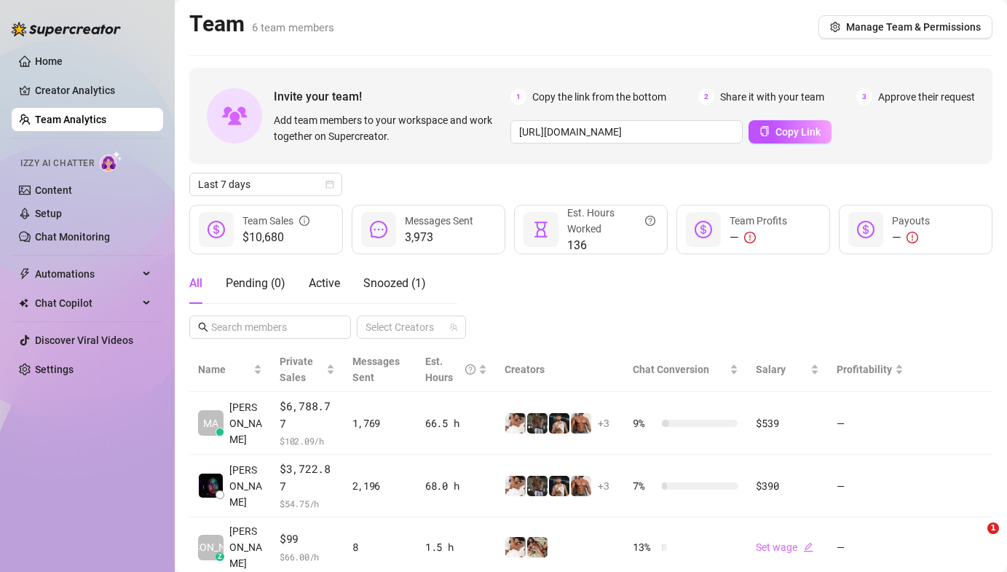 This screenshot has height=572, width=1007. Describe the element at coordinates (439, 237) in the screenshot. I see `span: 3,973` at that location.